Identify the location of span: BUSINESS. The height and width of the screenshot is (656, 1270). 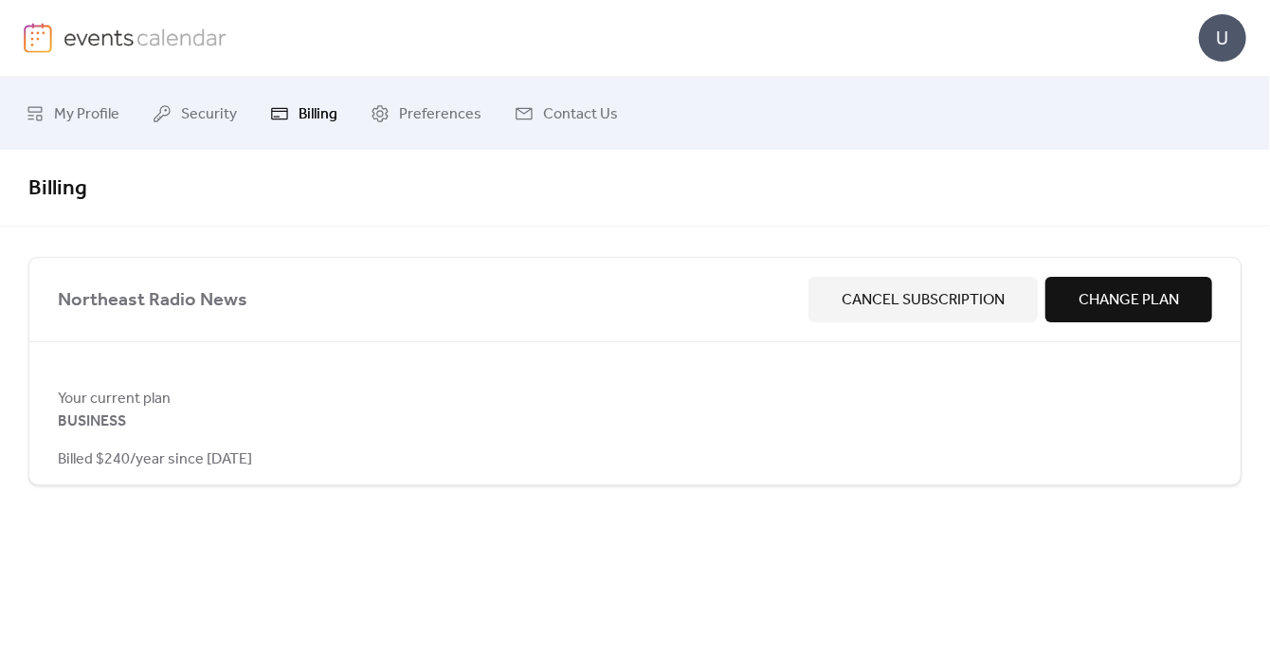
(92, 422).